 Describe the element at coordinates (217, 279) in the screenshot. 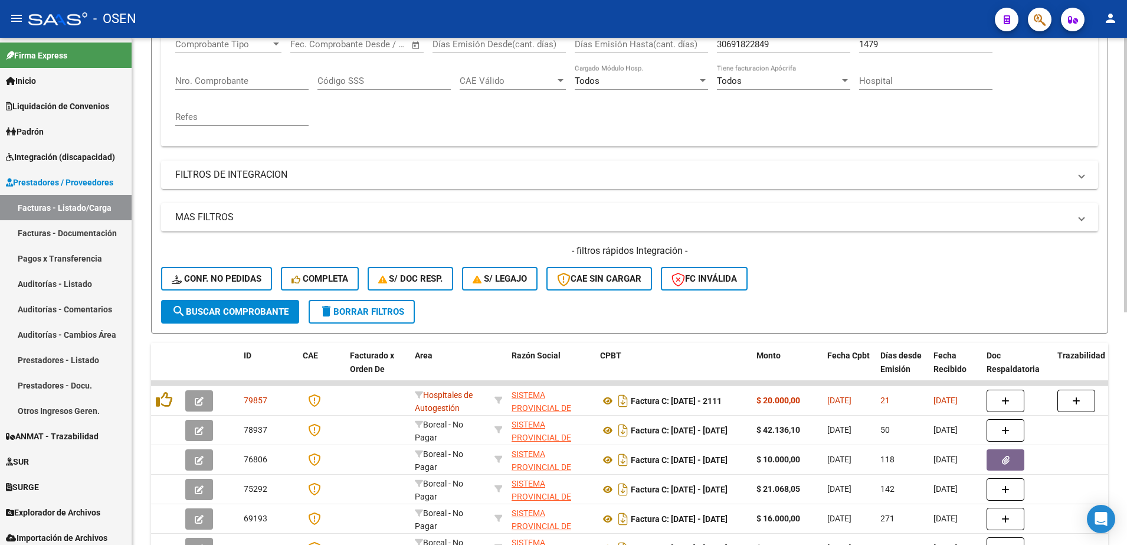

I see `button: Conf. no pedidas` at that location.